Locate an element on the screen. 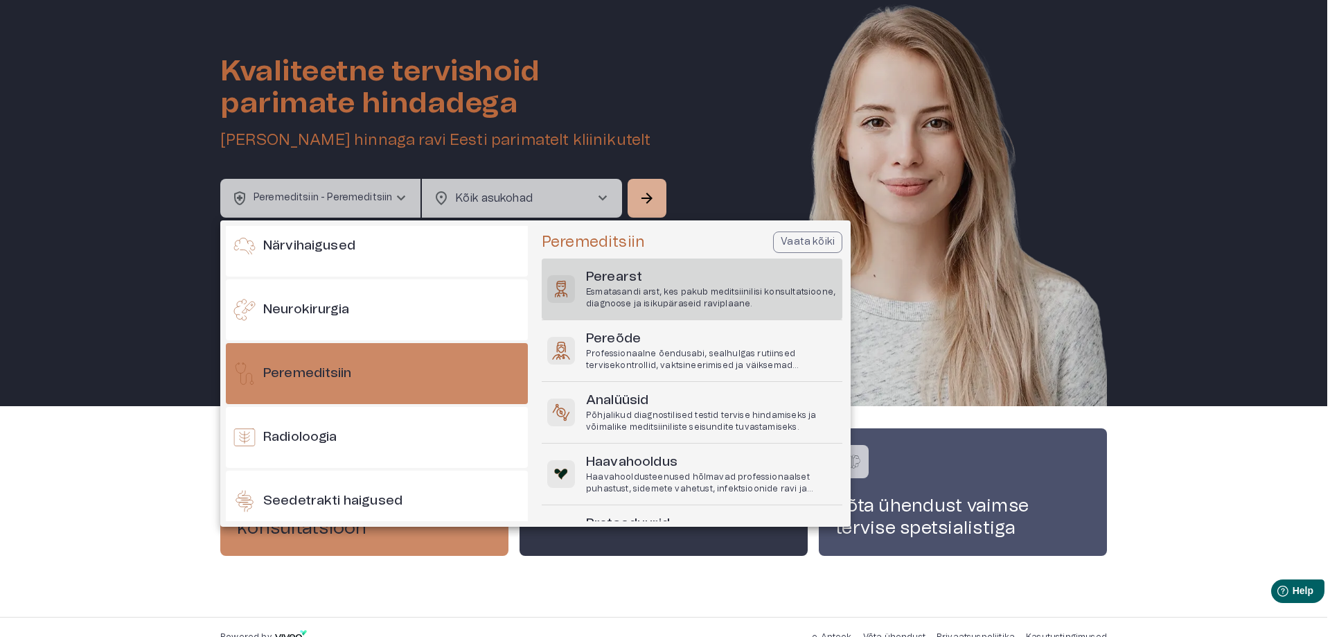 This screenshot has width=1330, height=637. p: Haavahooldusteenused hõlmavad professionaalset puhastust, sidemete vahetust, infektsioonide ravi ... is located at coordinates (711, 483).